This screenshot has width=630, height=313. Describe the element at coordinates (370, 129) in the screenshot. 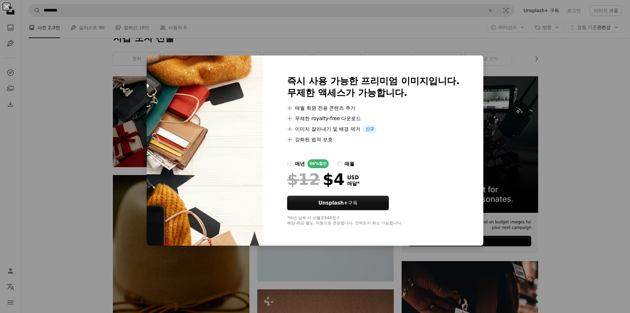

I see `span: 신규` at that location.